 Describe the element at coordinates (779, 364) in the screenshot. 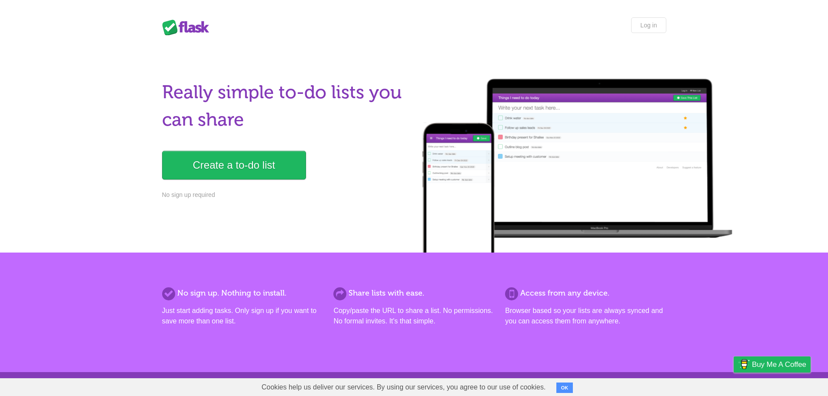

I see `span: Buy me a coffee` at that location.